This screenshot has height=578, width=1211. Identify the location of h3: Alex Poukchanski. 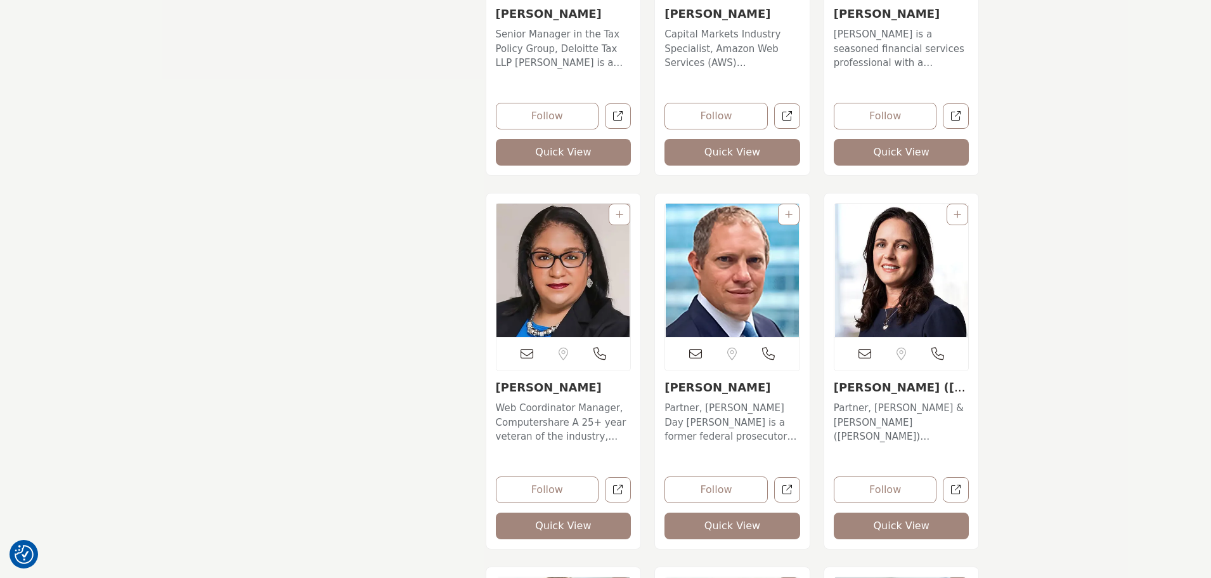
(902, 14).